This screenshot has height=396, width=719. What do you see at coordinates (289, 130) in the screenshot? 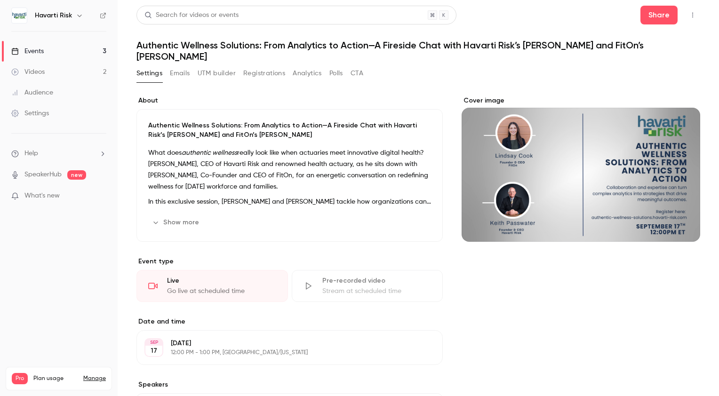
I see `p: Authentic Wellness Solutions: From Analytics to Action—A Fireside Chat with Havarti Risk’s [PERSO...` at bounding box center [289, 130].